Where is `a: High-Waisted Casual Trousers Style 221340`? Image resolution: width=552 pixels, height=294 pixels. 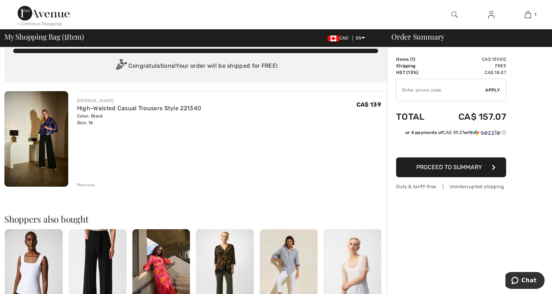 a: High-Waisted Casual Trousers Style 221340 is located at coordinates (139, 108).